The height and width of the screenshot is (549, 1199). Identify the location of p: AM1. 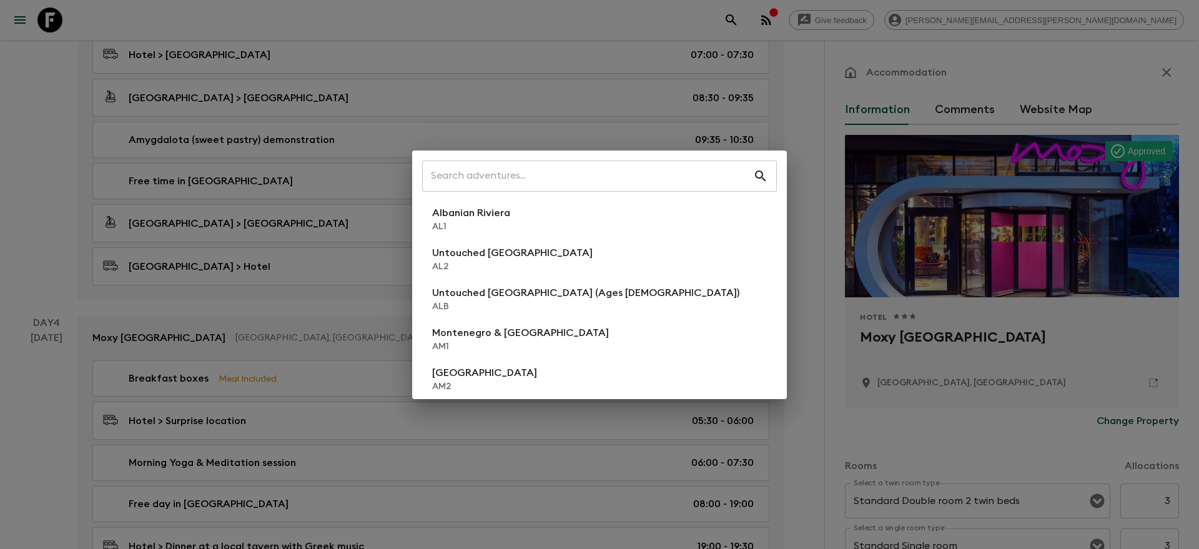
(520, 347).